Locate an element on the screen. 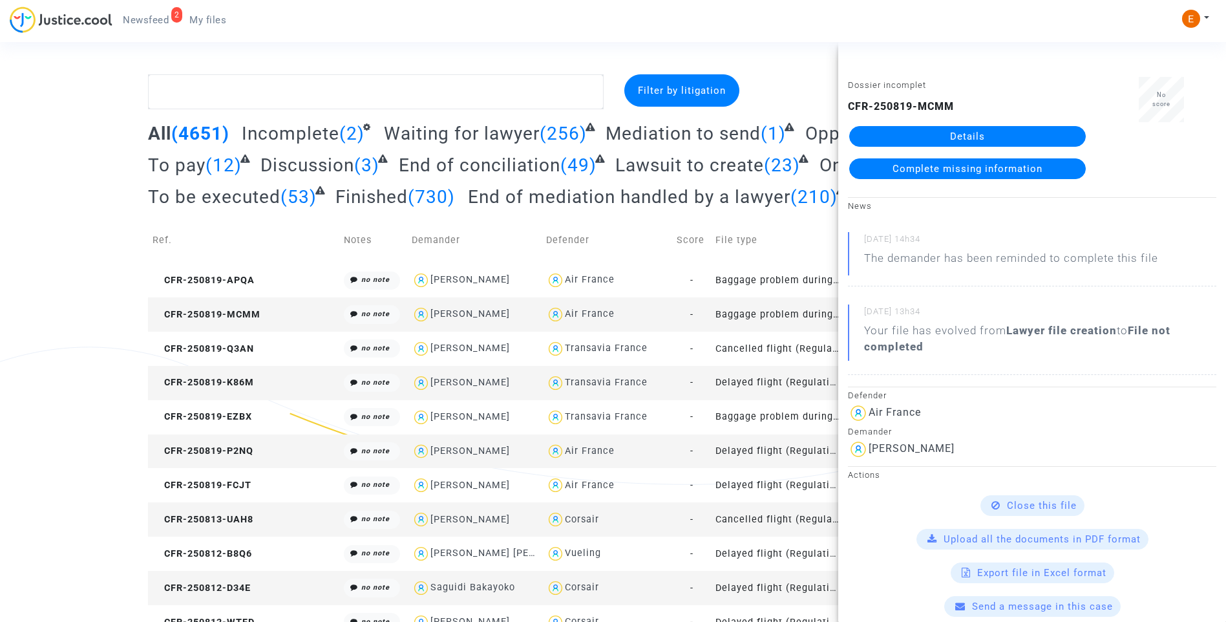  span: Upload all the documents in PDF format is located at coordinates (1042, 539).